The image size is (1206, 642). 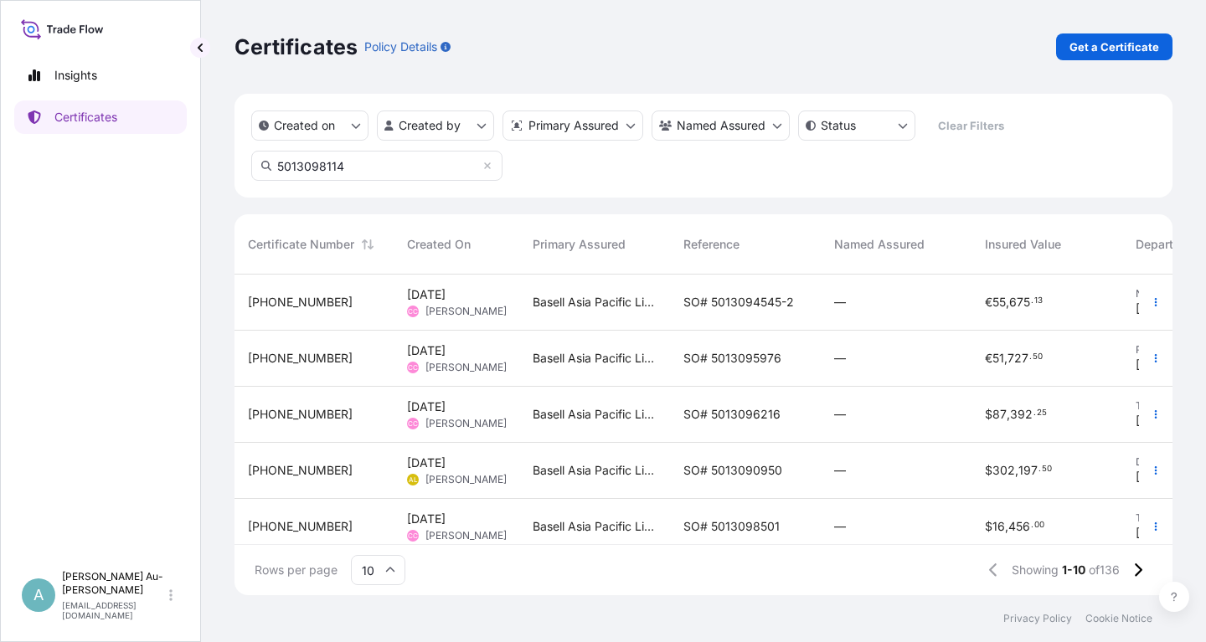 I want to click on p: Status, so click(x=838, y=126).